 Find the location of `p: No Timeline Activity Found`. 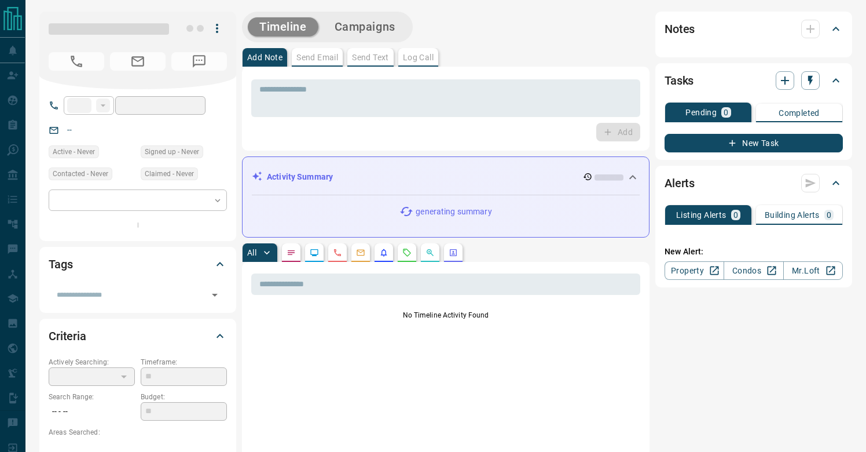

p: No Timeline Activity Found is located at coordinates (446, 315).